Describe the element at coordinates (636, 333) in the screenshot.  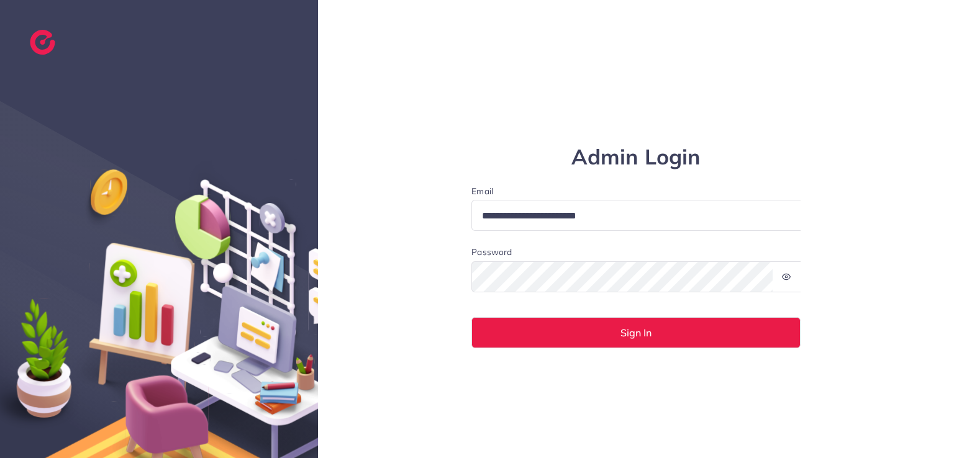
I see `span: Sign In` at that location.